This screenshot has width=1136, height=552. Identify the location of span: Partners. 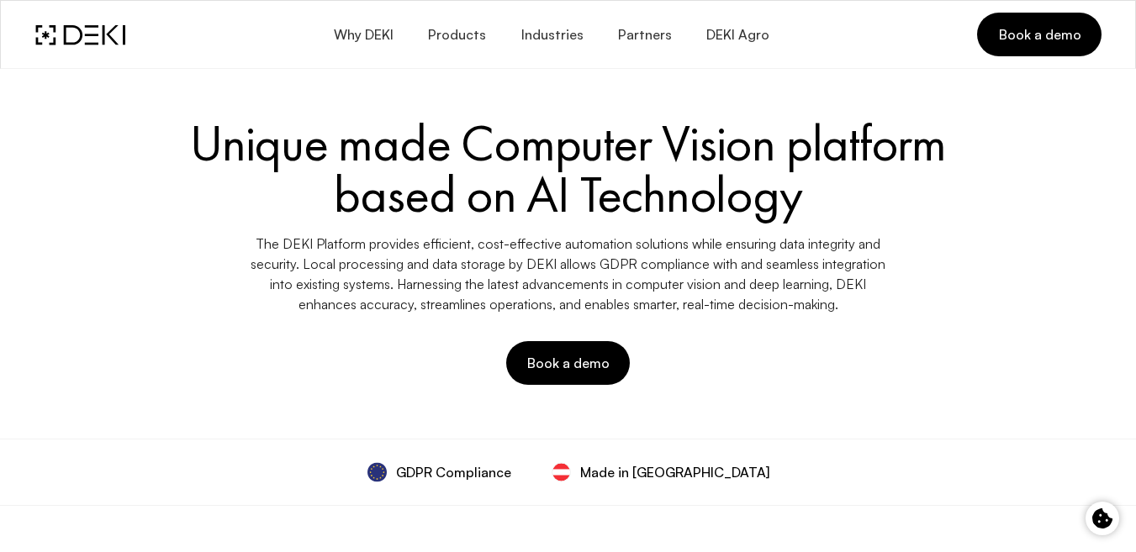
(644, 34).